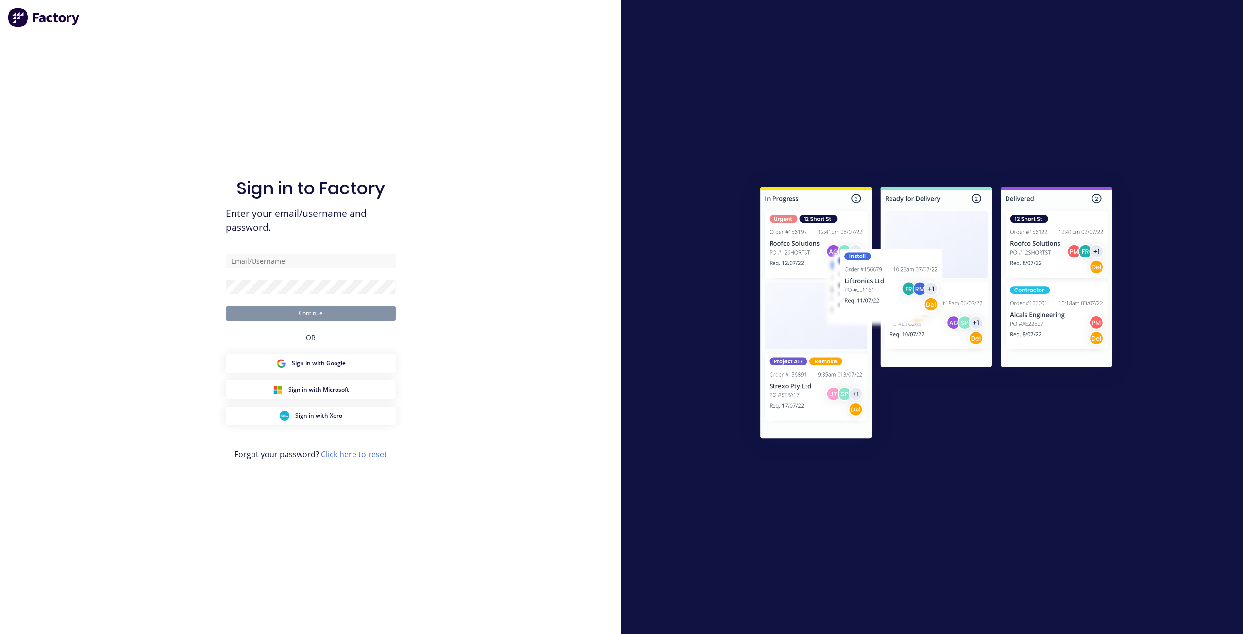 The width and height of the screenshot is (1243, 634). What do you see at coordinates (318, 389) in the screenshot?
I see `span: Sign in with Microsoft` at bounding box center [318, 389].